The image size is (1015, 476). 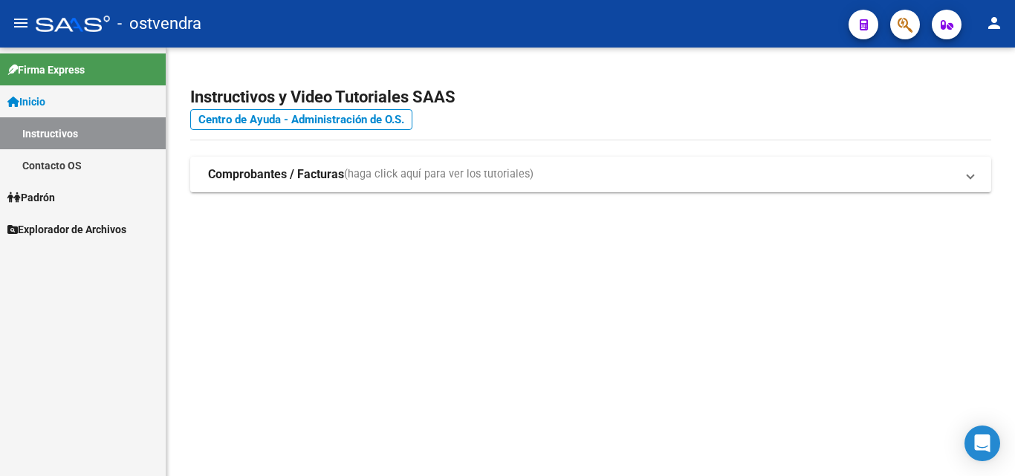 I want to click on span: (haga click aquí para ver los tutoriales), so click(x=438, y=175).